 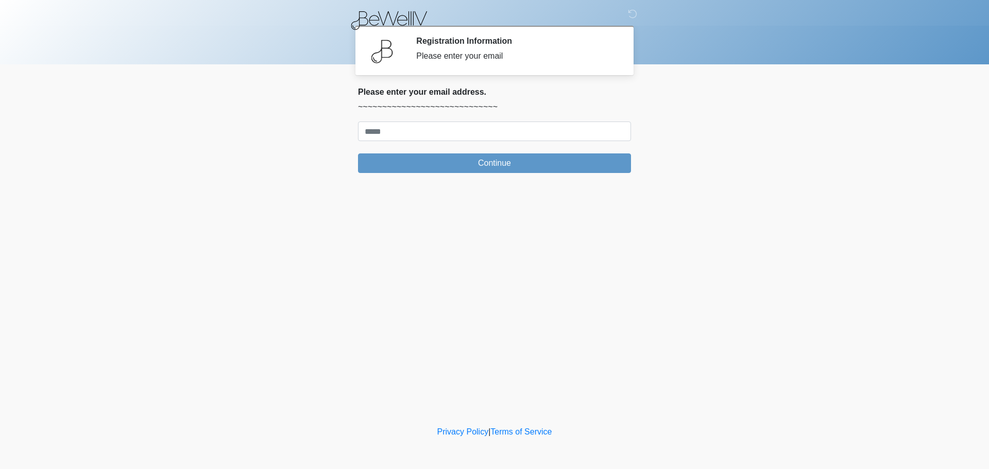 What do you see at coordinates (515, 41) in the screenshot?
I see `h2: Registration Information` at bounding box center [515, 41].